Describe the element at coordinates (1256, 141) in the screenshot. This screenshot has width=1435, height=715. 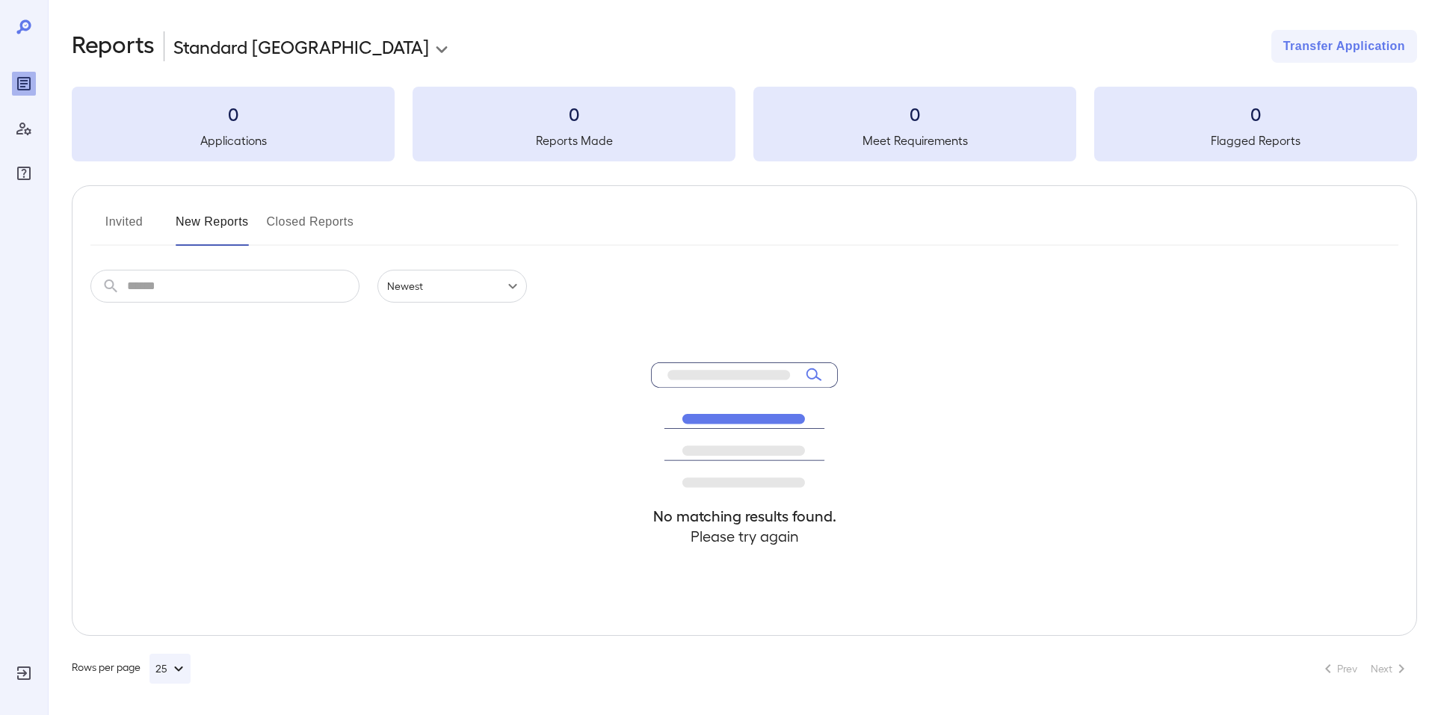
I see `h5: Flagged Reports` at that location.